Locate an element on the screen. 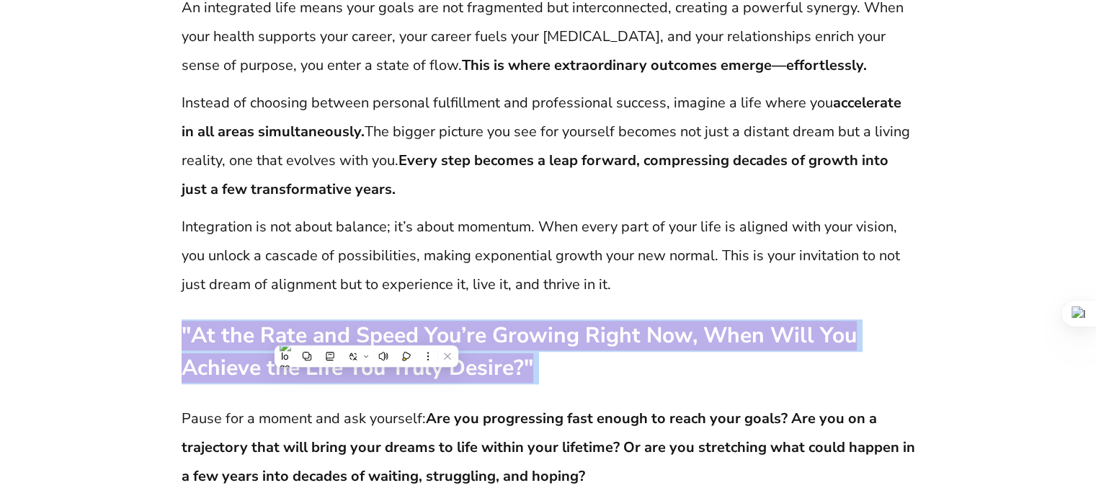 This screenshot has width=1096, height=501. p: Integration is not about balance; it’s about momentum. When every part of your life is aligned wi... is located at coordinates (548, 256).